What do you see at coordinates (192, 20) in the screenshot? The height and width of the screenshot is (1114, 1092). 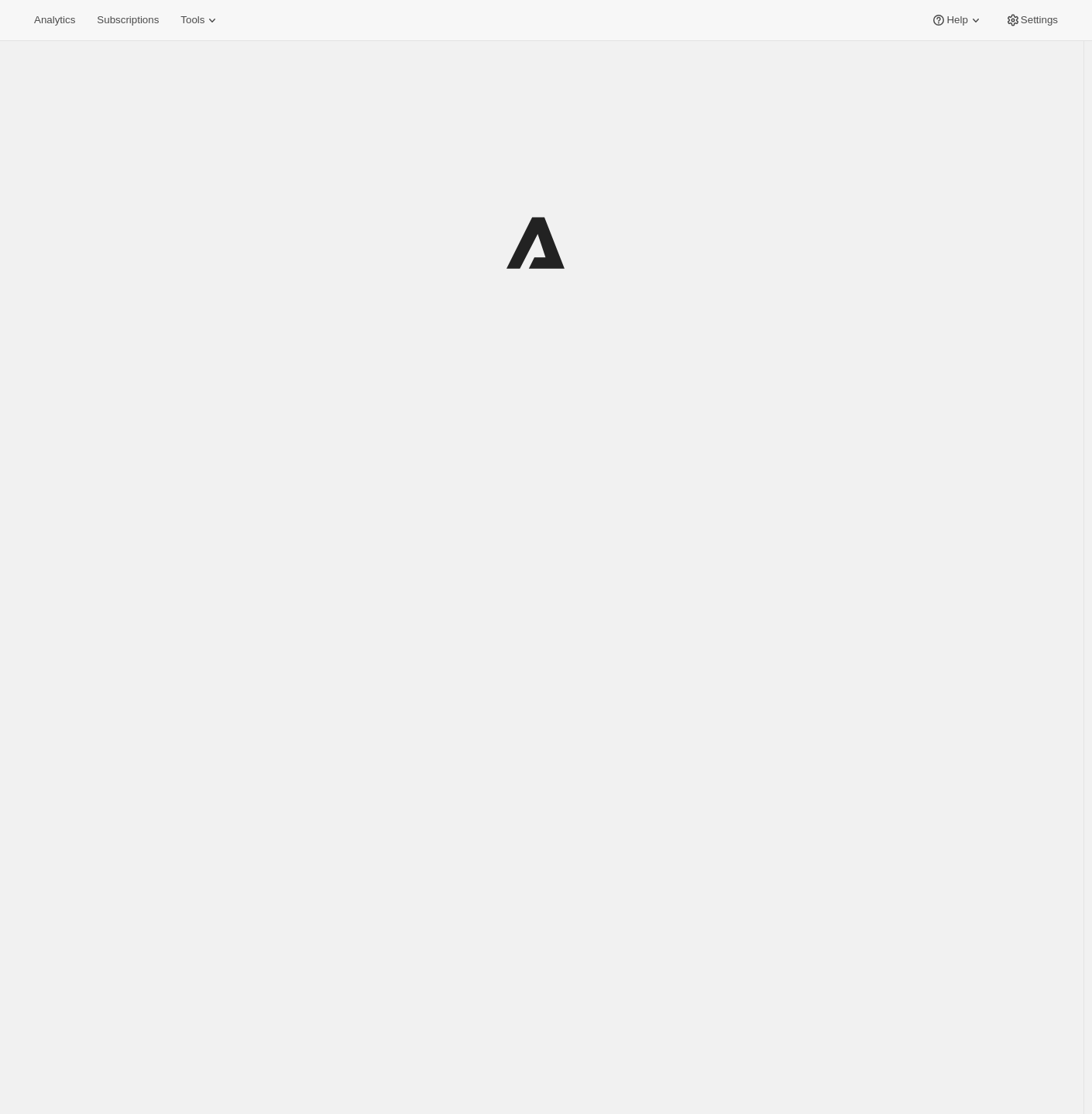 I see `span: Tools` at bounding box center [192, 20].